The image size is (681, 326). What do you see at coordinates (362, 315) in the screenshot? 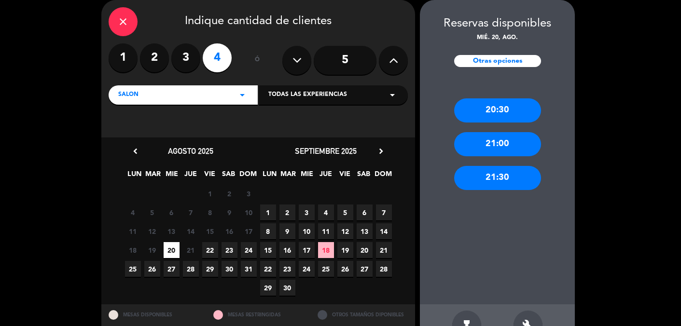
I see `div: OTROS TAMAÑOS DIPONIBLES` at bounding box center [362, 315].